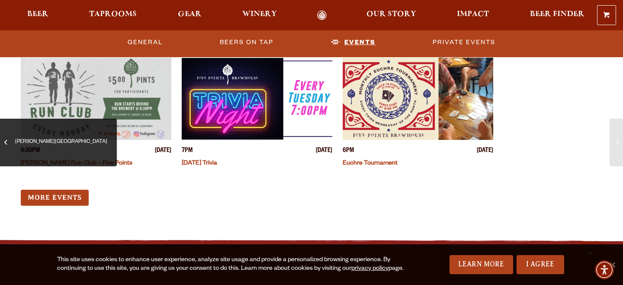 The width and height of the screenshot is (623, 285). Describe the element at coordinates (473, 15) in the screenshot. I see `a: Impact` at that location.